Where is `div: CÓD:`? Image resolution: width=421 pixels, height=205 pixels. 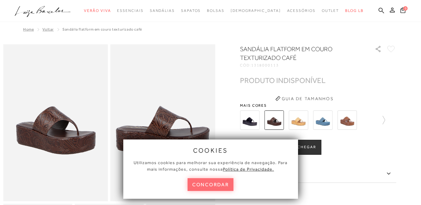 div: CÓD: is located at coordinates (302, 65).